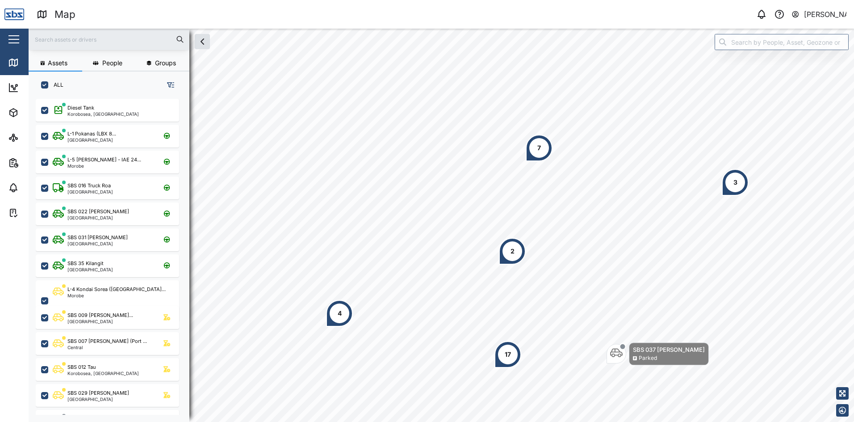 Image resolution: width=854 pixels, height=422 pixels. Describe the element at coordinates (508, 354) in the screenshot. I see `div: 17` at that location.